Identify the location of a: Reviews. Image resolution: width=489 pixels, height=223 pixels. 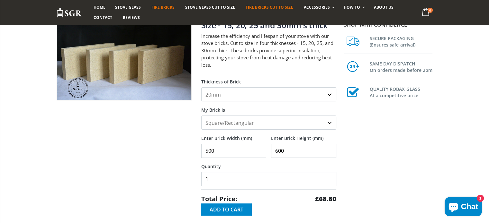
(131, 18).